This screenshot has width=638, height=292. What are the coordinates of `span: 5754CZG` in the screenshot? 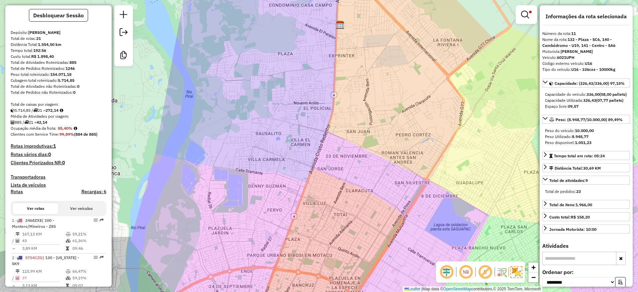 It's located at (34, 257).